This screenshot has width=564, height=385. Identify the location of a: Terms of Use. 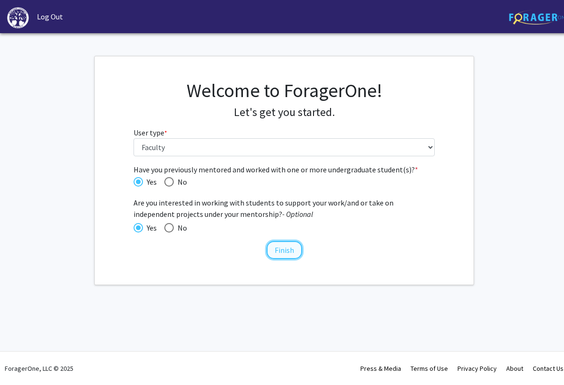
(429, 368).